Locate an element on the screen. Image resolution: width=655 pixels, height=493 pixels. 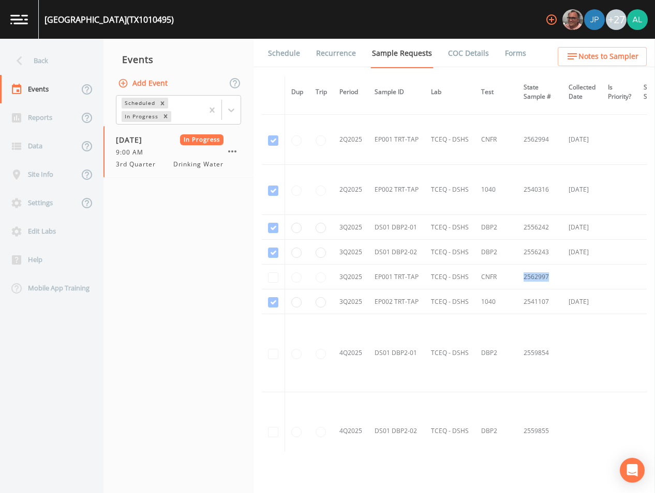
td: 2559855 is located at coordinates (539, 431).